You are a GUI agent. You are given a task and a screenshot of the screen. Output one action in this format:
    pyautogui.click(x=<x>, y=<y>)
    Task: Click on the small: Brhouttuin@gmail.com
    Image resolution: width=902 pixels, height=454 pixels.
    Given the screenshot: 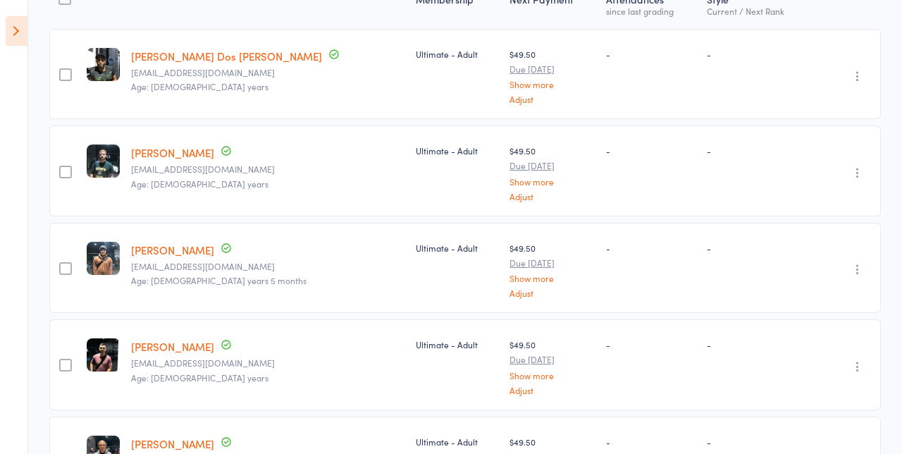 What is the action you would take?
    pyautogui.click(x=268, y=363)
    